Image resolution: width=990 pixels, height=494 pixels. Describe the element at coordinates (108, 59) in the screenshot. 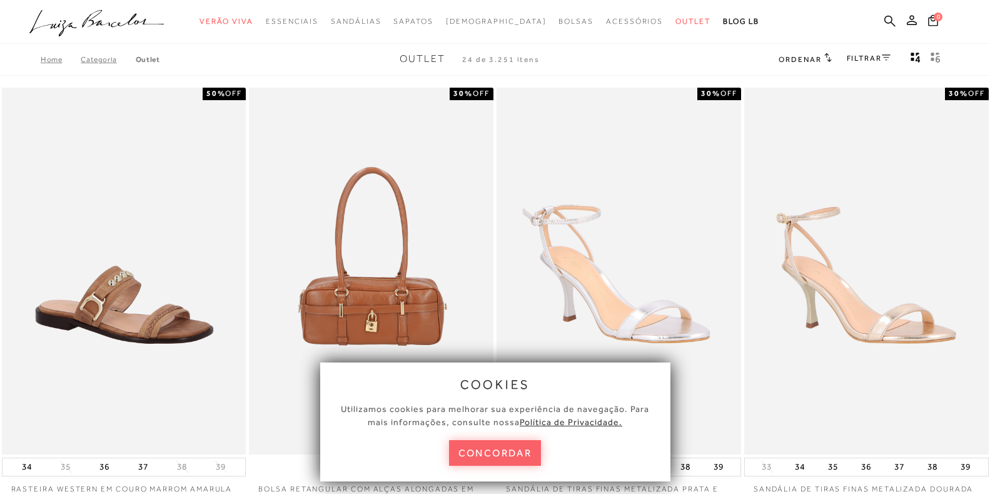

I see `a: Categoria` at that location.